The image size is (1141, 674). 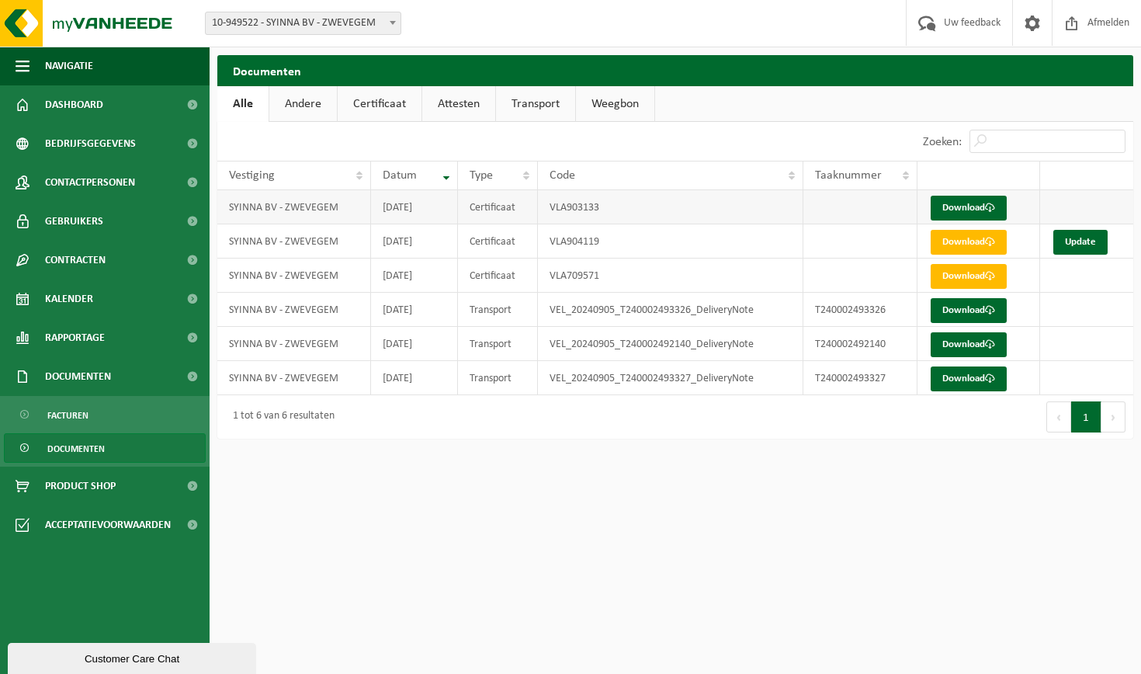 I want to click on button: Previous, so click(x=1059, y=417).